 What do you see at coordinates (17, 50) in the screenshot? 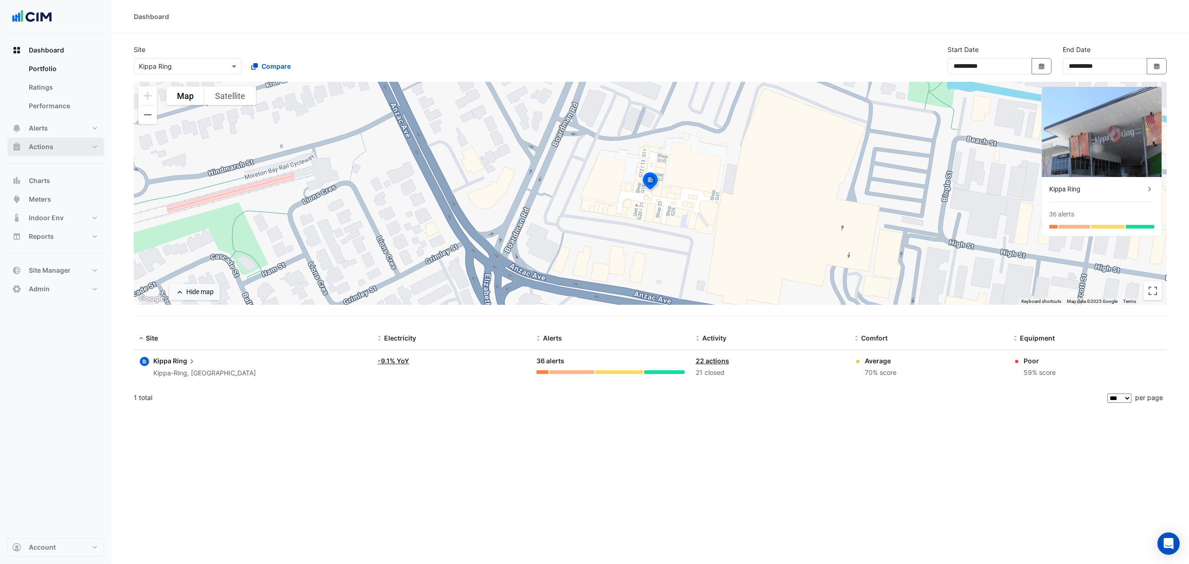
I see `app-icon: Dashboard` at bounding box center [17, 50].